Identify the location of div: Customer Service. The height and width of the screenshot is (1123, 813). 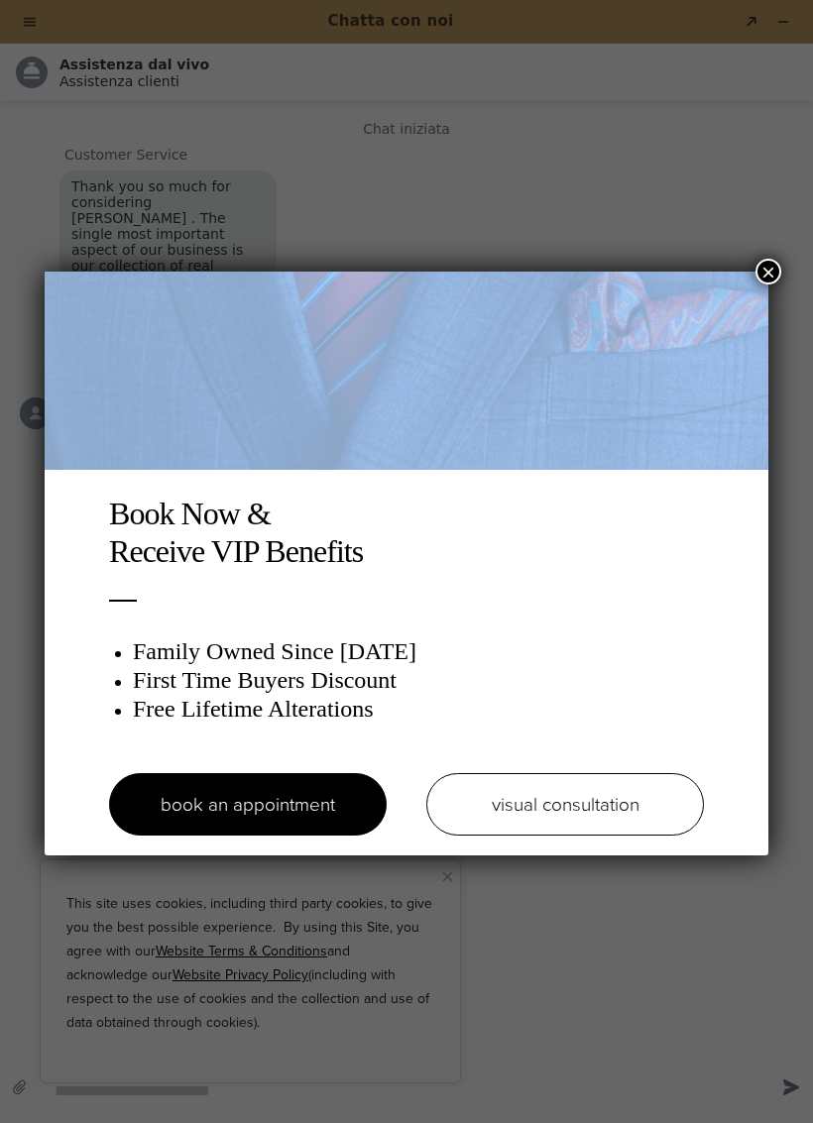
(428, 155).